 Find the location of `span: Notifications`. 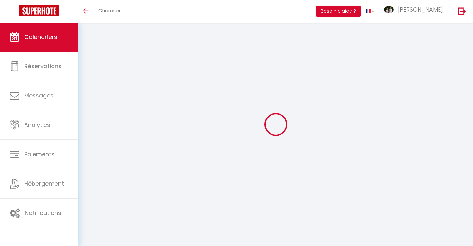

span: Notifications is located at coordinates (43, 213).